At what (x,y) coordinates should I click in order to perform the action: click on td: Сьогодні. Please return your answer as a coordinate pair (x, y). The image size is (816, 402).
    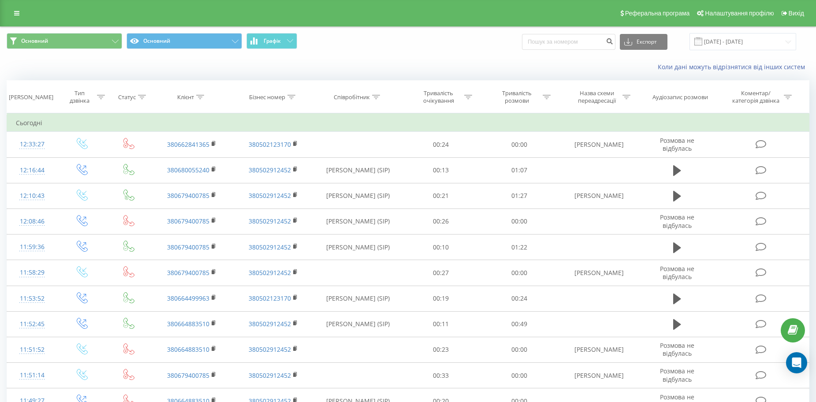
    Looking at the image, I should click on (408, 123).